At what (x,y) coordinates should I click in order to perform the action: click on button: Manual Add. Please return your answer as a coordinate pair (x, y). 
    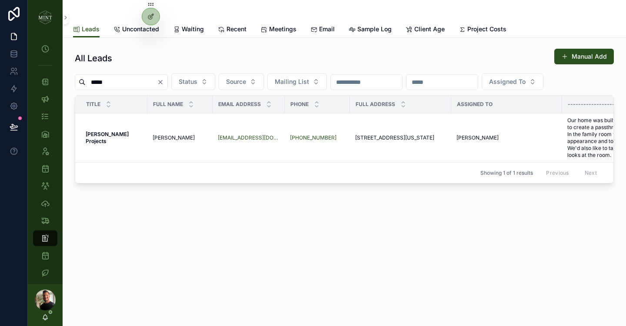
    Looking at the image, I should click on (583, 56).